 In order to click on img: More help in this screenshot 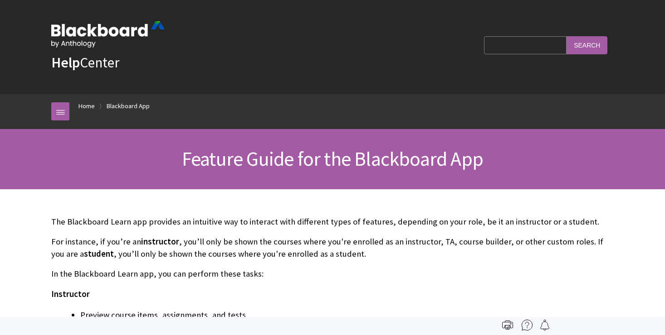, I will do `click(527, 326)`.